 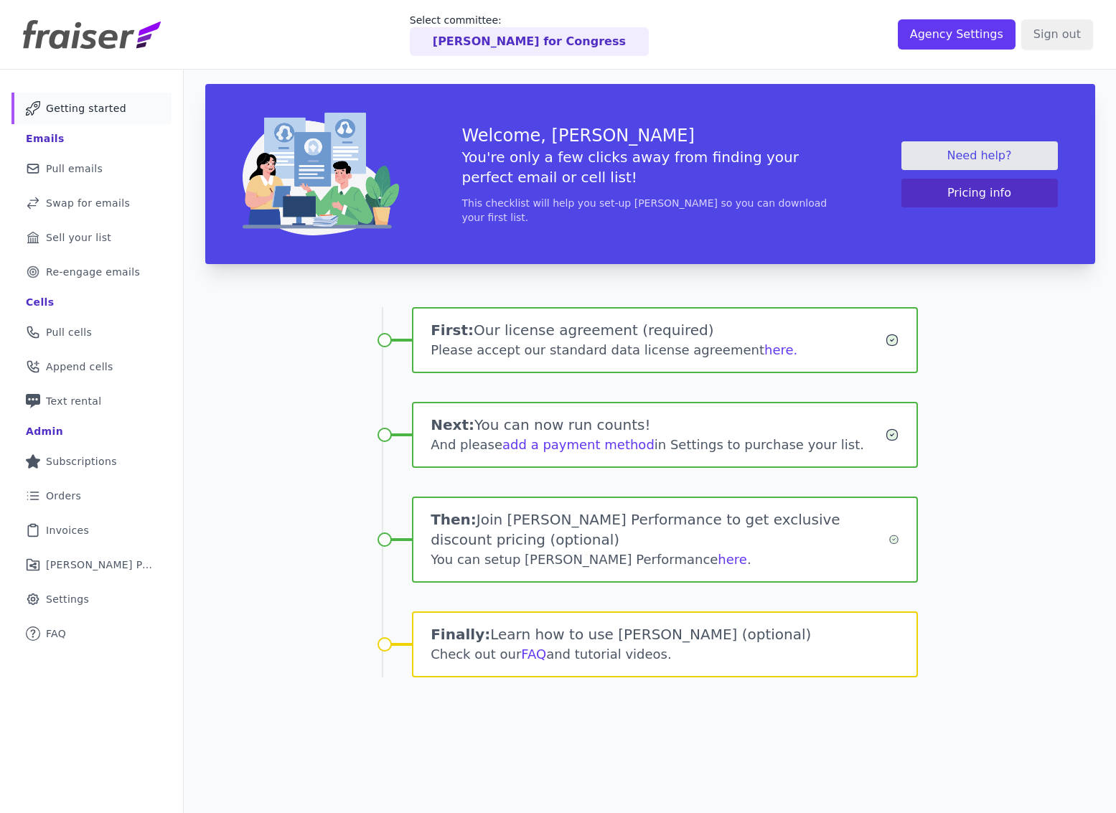 I want to click on span: Finally:, so click(x=460, y=634).